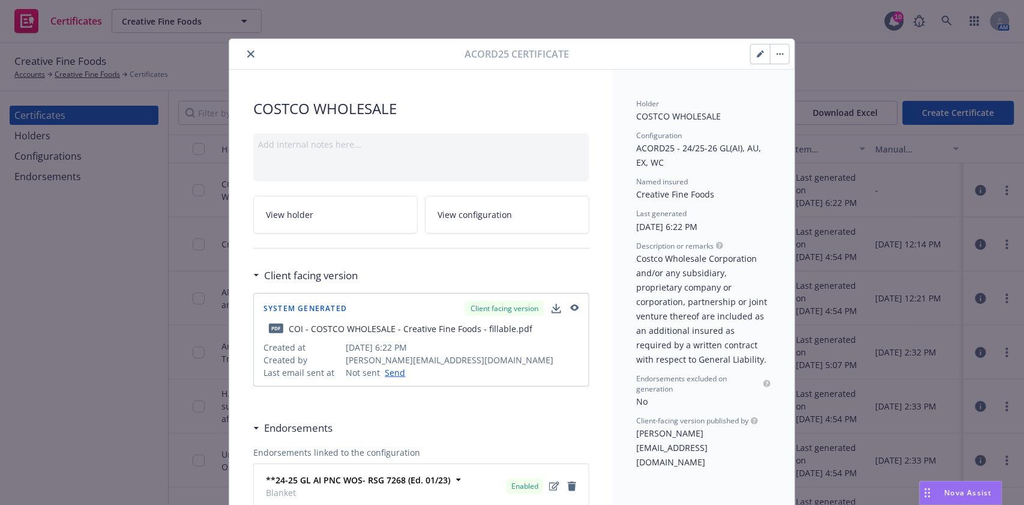  Describe the element at coordinates (968, 492) in the screenshot. I see `span: Nova Assist` at that location.